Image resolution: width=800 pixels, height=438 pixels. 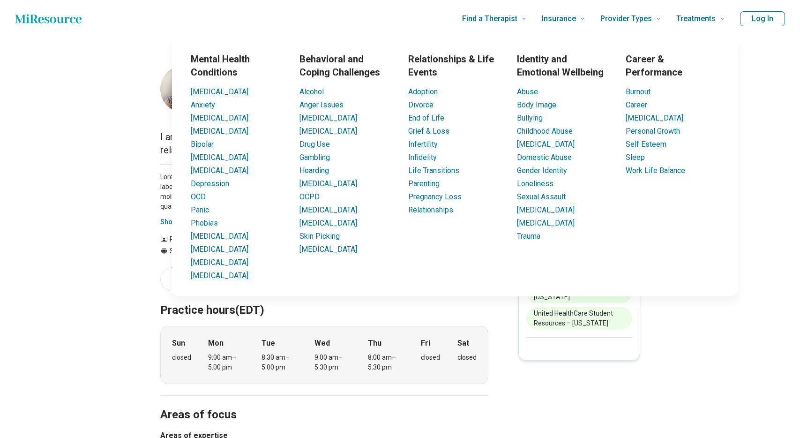 I want to click on strong: Mon, so click(x=216, y=343).